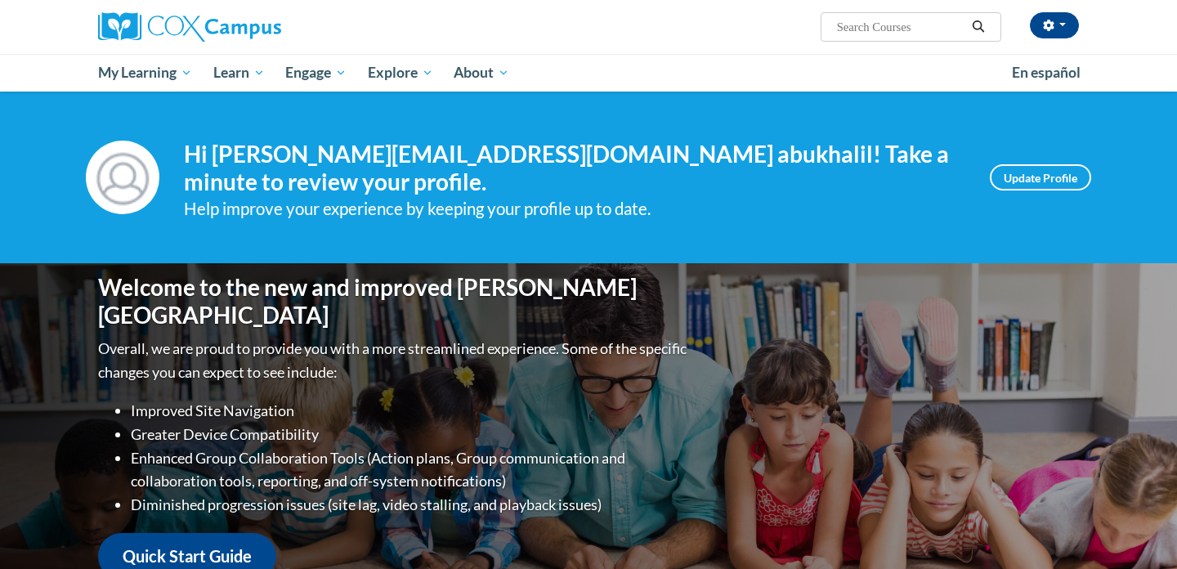 The width and height of the screenshot is (1177, 569). What do you see at coordinates (410, 434) in the screenshot?
I see `li: Greater Device Compatibility` at bounding box center [410, 434].